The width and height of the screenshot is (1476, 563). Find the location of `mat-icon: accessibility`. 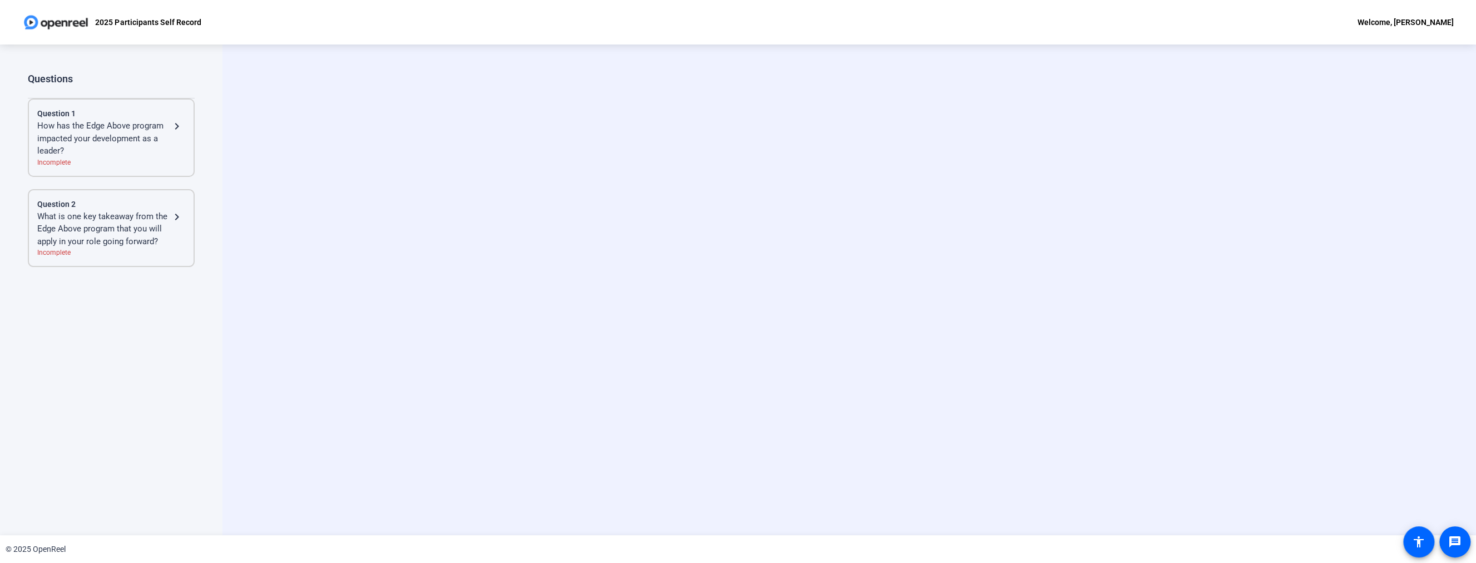

mat-icon: accessibility is located at coordinates (1418, 542).